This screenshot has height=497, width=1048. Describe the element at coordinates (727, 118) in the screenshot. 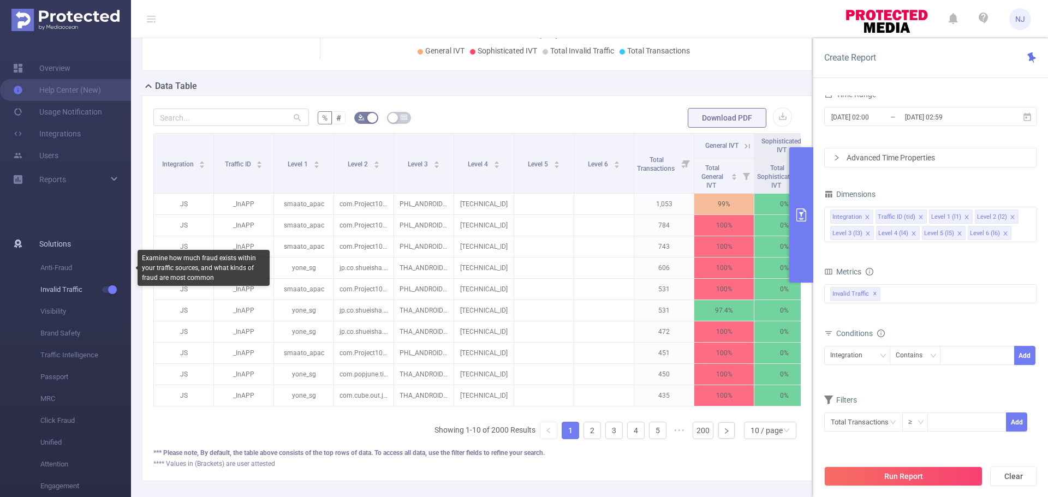

I see `button: Download PDF` at that location.